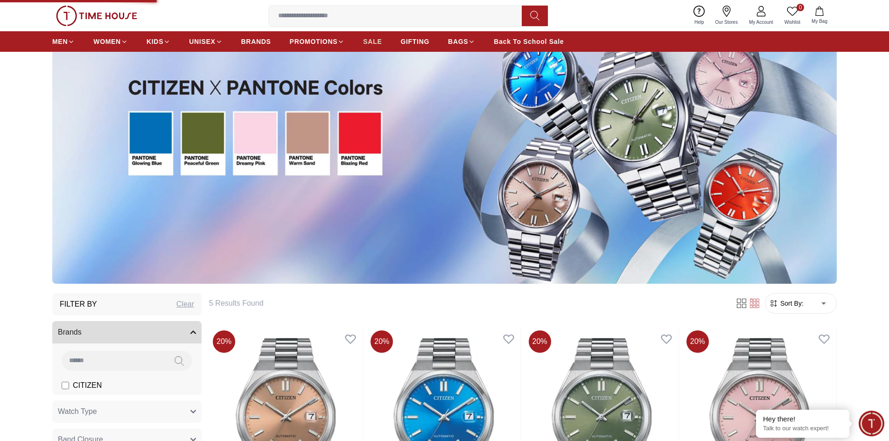 Image resolution: width=889 pixels, height=441 pixels. What do you see at coordinates (87, 385) in the screenshot?
I see `span: CITIZEN` at bounding box center [87, 385].